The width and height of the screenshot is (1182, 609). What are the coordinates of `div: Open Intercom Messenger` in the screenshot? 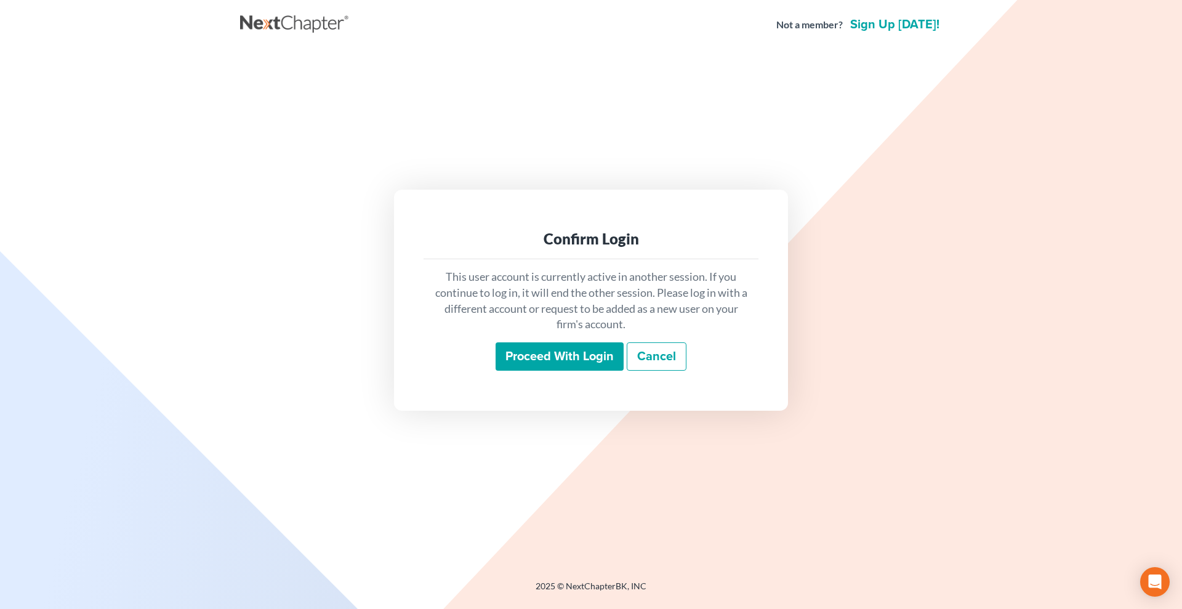 It's located at (1155, 582).